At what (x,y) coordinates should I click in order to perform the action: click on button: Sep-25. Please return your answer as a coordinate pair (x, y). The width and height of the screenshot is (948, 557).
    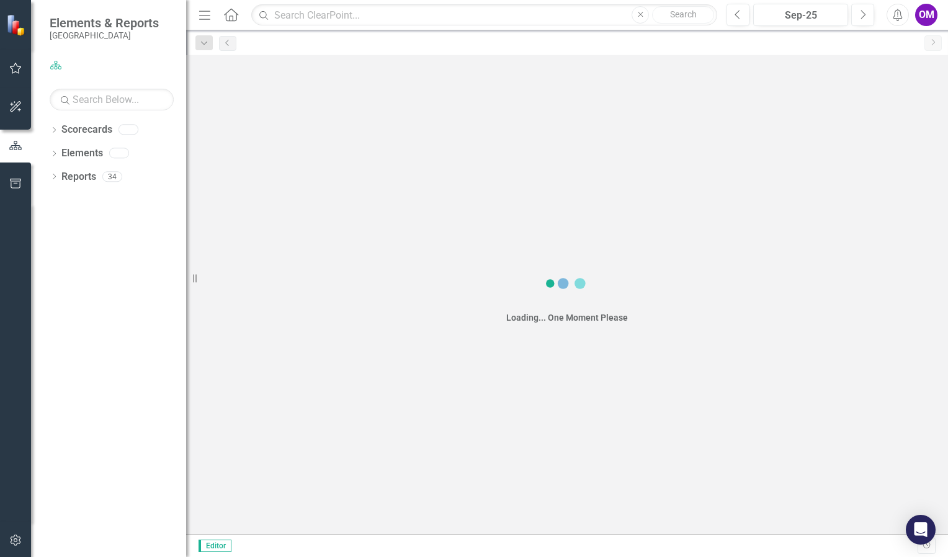
    Looking at the image, I should click on (800, 15).